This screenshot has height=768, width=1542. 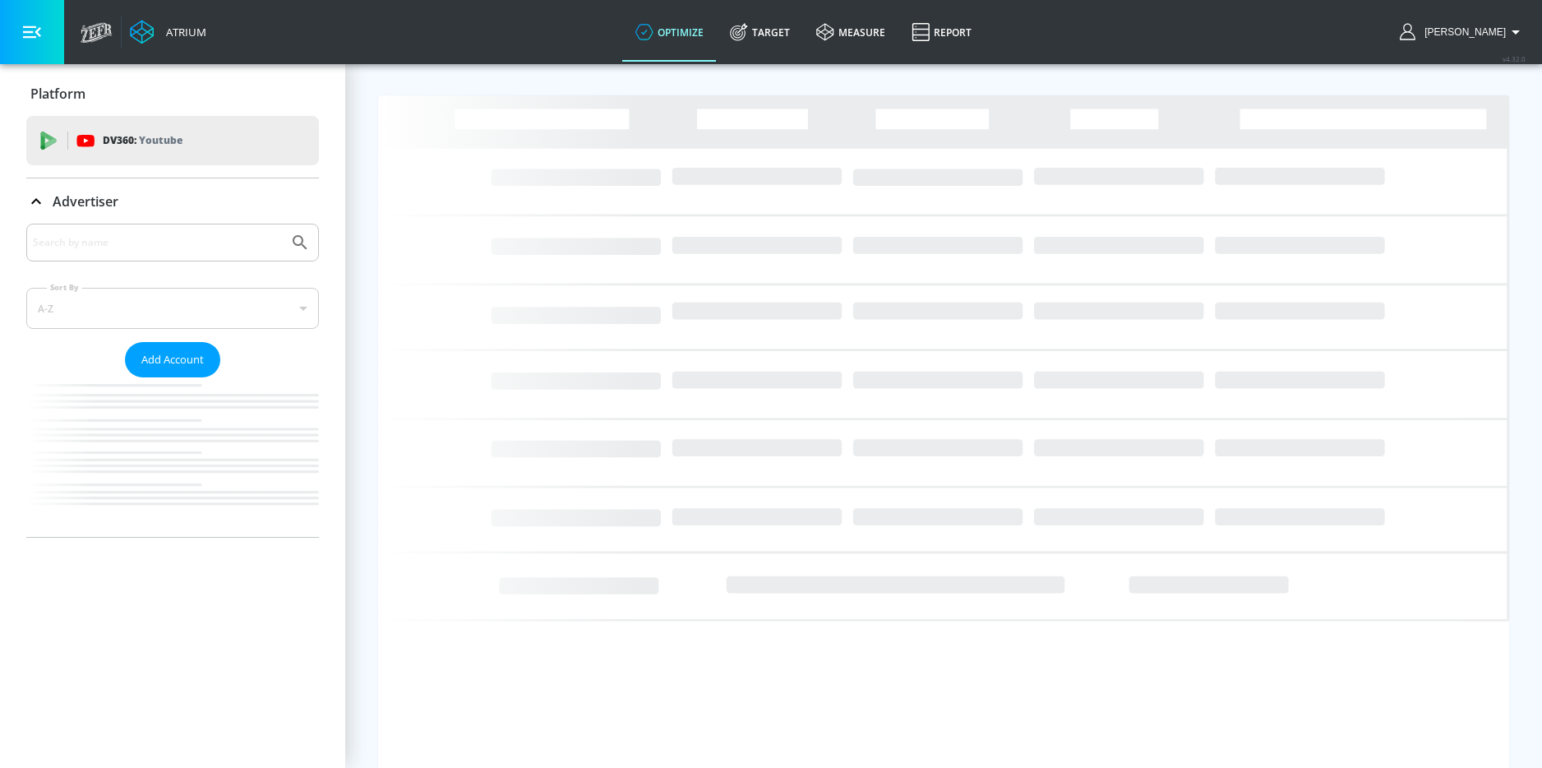 What do you see at coordinates (669, 32) in the screenshot?
I see `a: optimize` at bounding box center [669, 32].